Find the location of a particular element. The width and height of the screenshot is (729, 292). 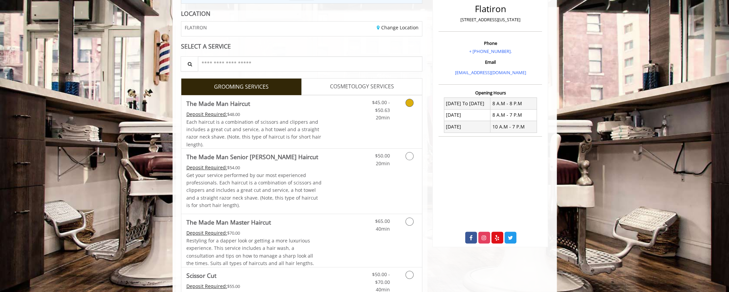

span: $65.00 is located at coordinates (382, 221).